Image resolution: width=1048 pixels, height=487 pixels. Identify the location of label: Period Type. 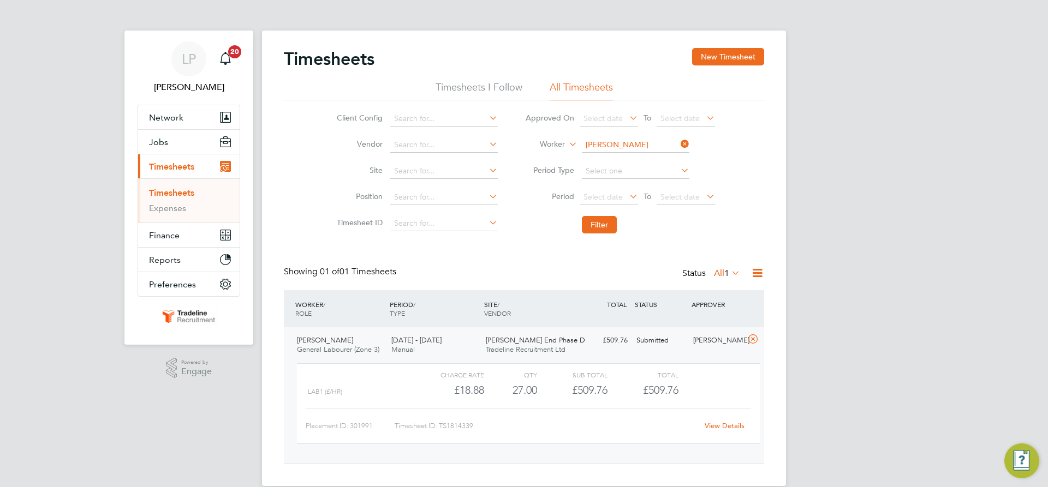
(549, 170).